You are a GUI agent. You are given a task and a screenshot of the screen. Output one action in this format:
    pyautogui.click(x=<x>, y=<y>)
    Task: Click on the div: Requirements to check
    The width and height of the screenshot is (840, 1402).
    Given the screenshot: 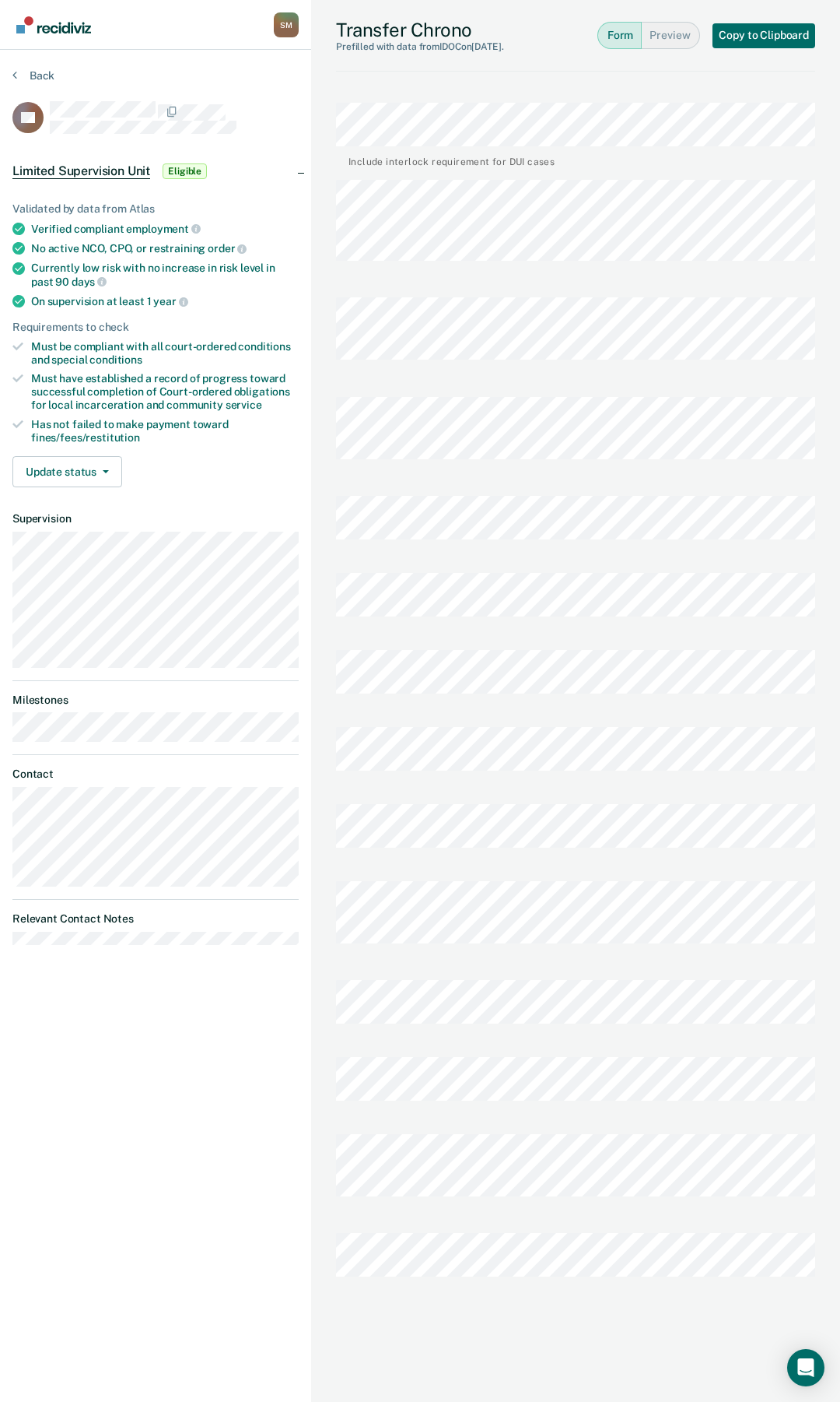 What is the action you would take?
    pyautogui.click(x=156, y=327)
    